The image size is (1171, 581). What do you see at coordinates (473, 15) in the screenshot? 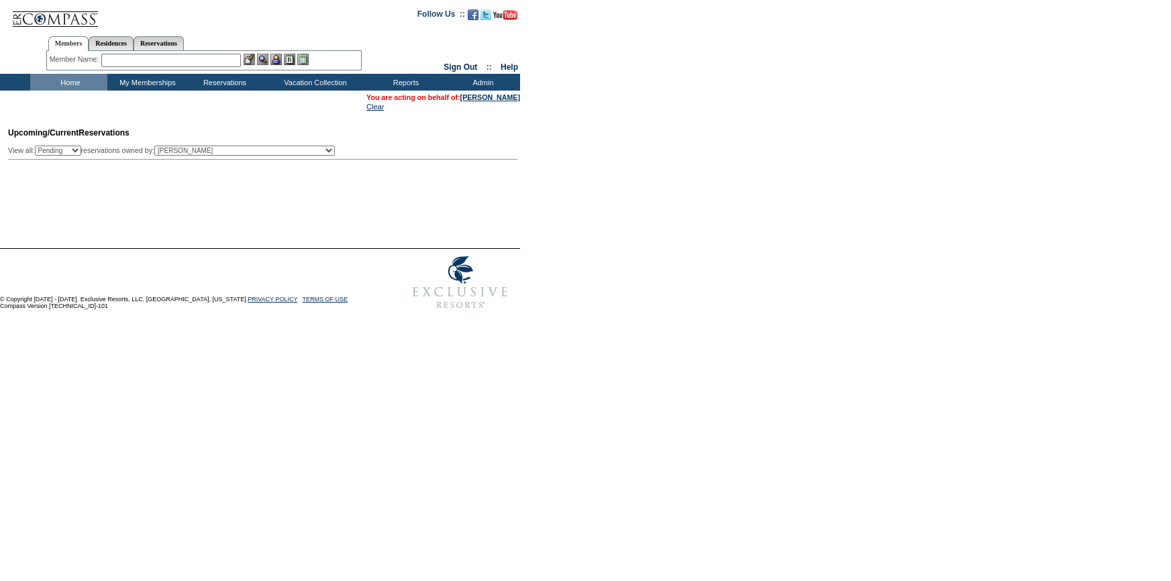
I see `img: Become our fan on Facebook` at bounding box center [473, 15].